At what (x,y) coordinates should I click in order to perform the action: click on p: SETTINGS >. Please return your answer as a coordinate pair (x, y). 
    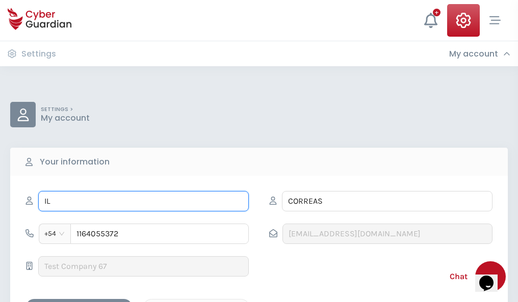
    Looking at the image, I should click on (65, 110).